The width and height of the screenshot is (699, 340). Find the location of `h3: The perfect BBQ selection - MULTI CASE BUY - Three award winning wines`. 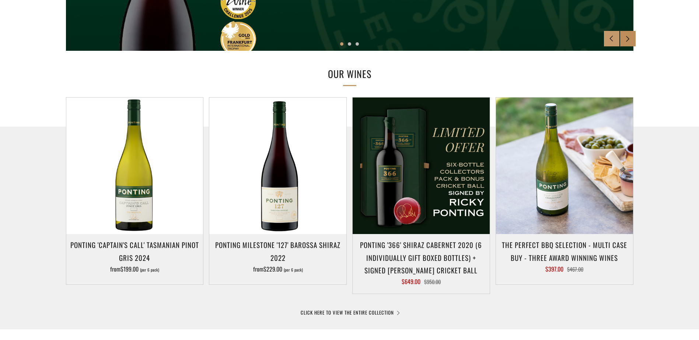

h3: The perfect BBQ selection - MULTI CASE BUY - Three award winning wines is located at coordinates (564, 251).